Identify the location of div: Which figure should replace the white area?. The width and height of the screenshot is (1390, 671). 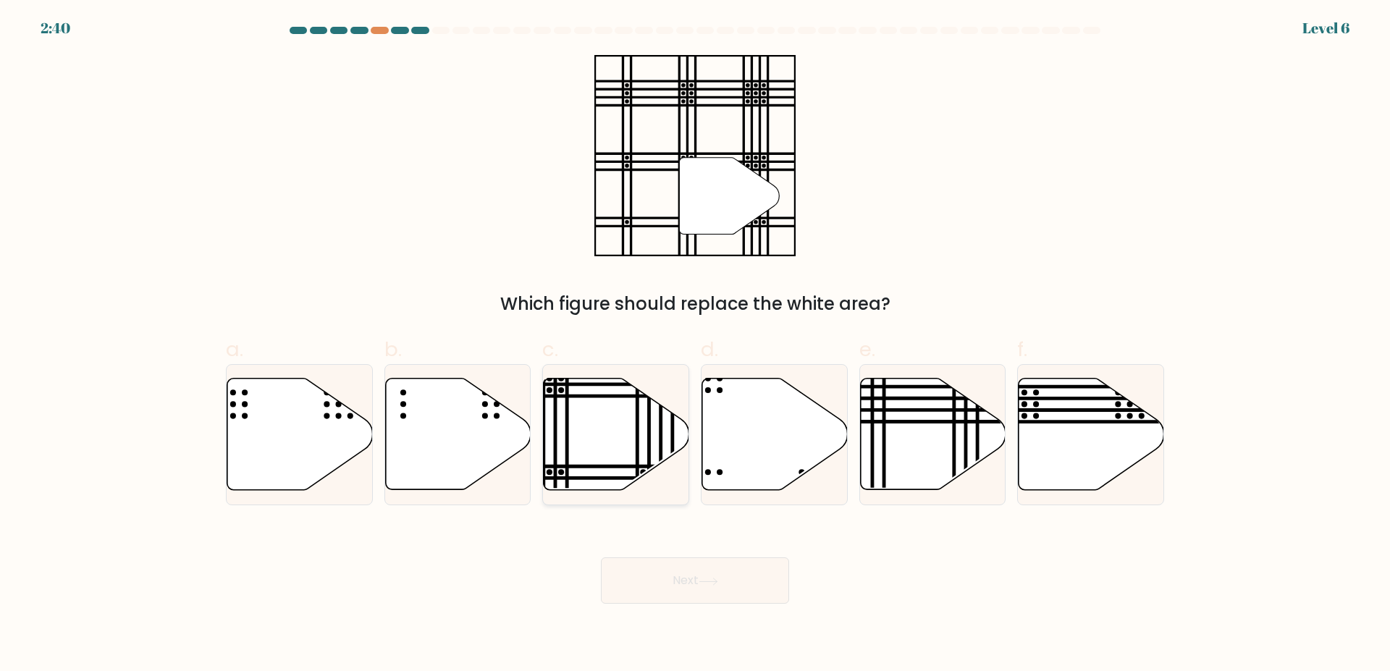
(695, 304).